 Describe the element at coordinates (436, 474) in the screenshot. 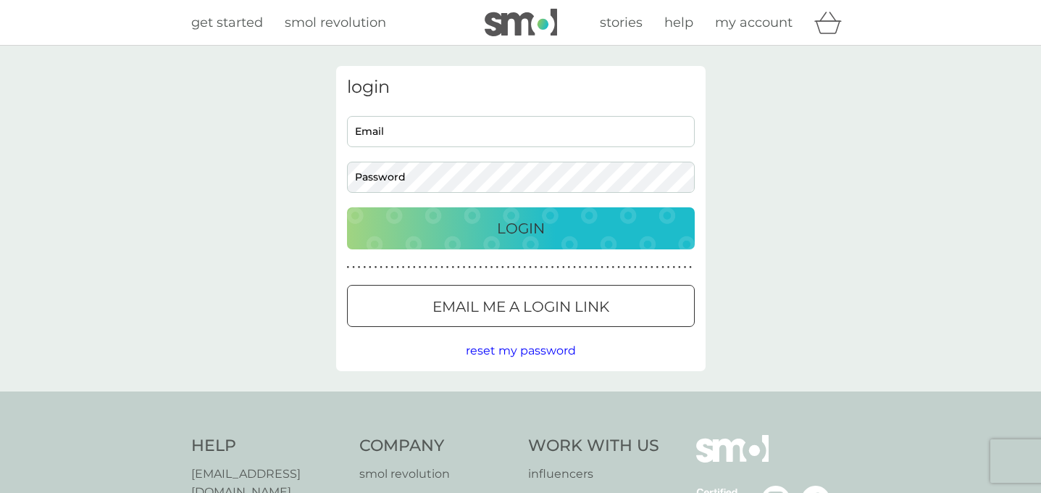

I see `p: smol revolution` at that location.